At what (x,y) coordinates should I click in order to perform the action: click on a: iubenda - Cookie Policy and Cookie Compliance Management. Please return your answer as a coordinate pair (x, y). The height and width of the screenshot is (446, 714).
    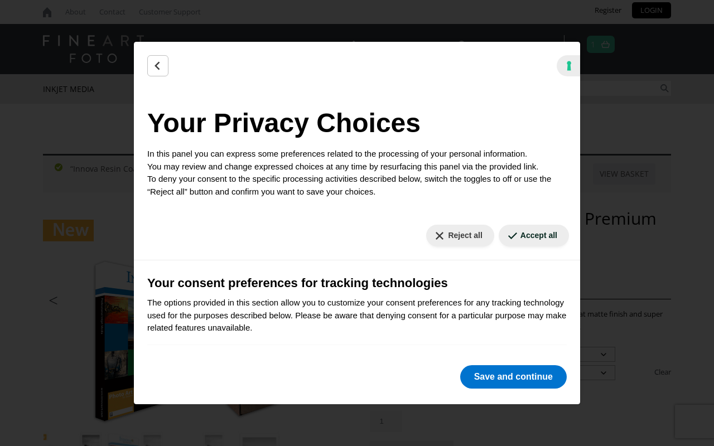
    Looking at the image, I should click on (569, 66).